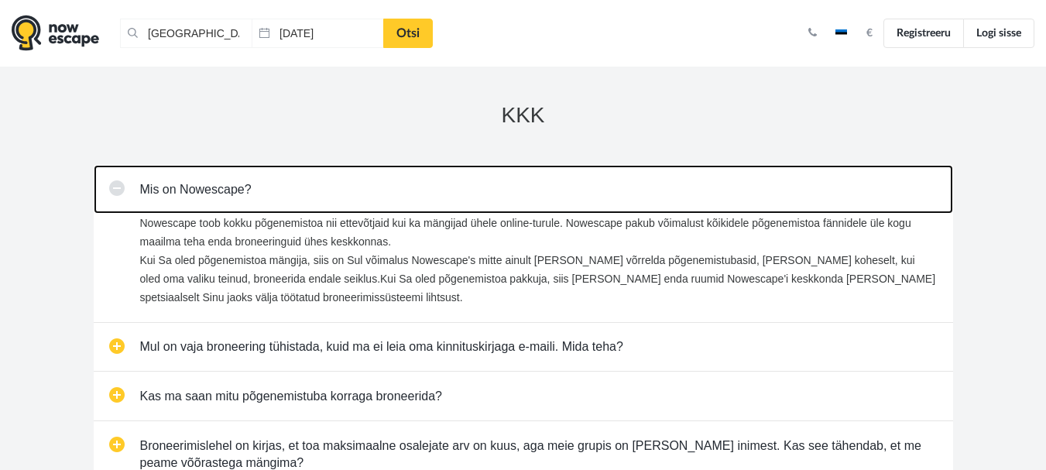 This screenshot has width=1046, height=470. What do you see at coordinates (523, 189) in the screenshot?
I see `a: Mis on Nowescape?` at bounding box center [523, 189].